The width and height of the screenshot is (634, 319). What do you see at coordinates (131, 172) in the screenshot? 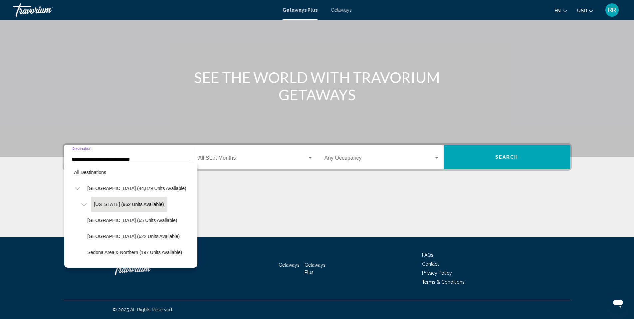
I see `button: All destinations` at bounding box center [131, 172].